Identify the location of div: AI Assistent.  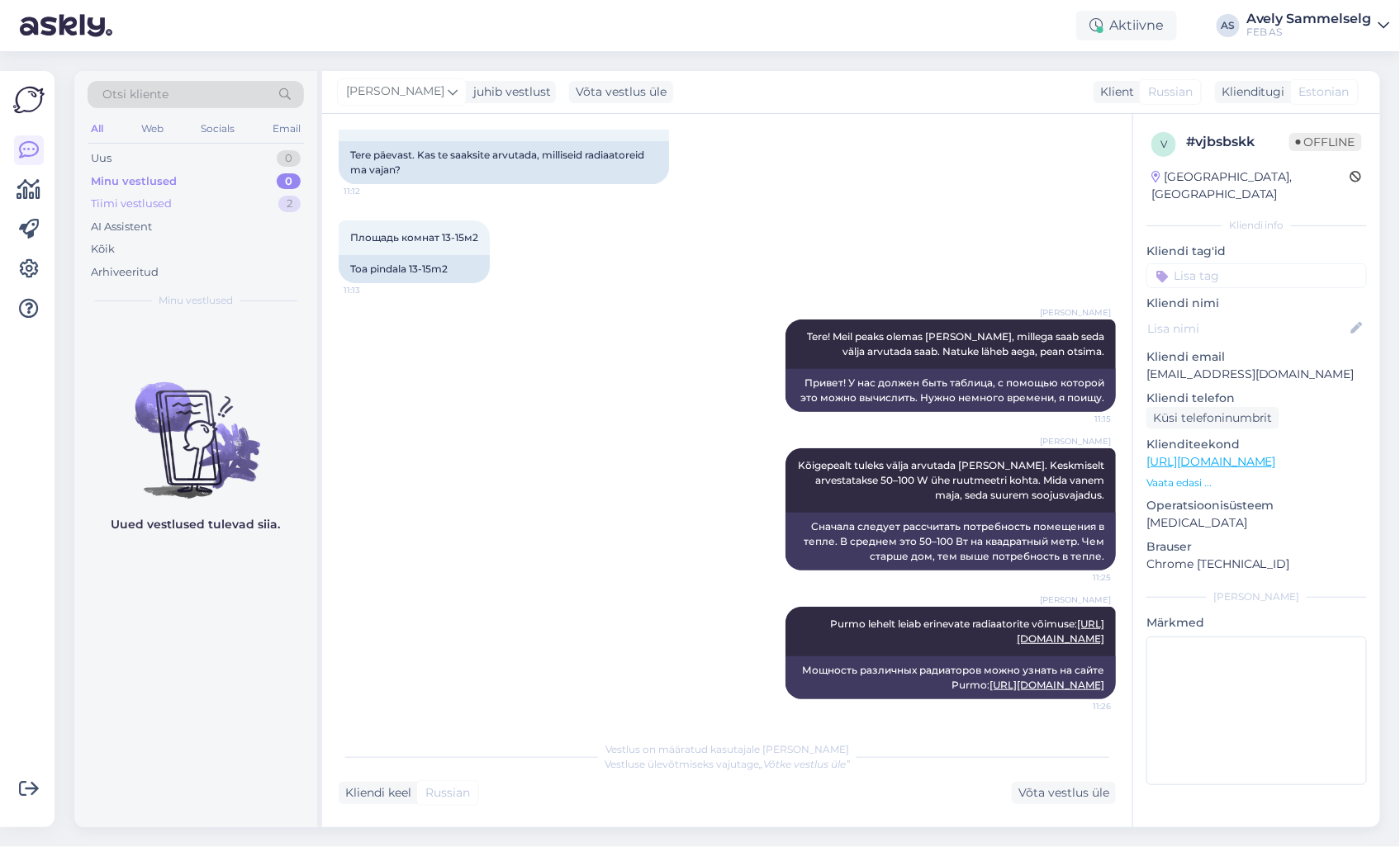
(122, 227).